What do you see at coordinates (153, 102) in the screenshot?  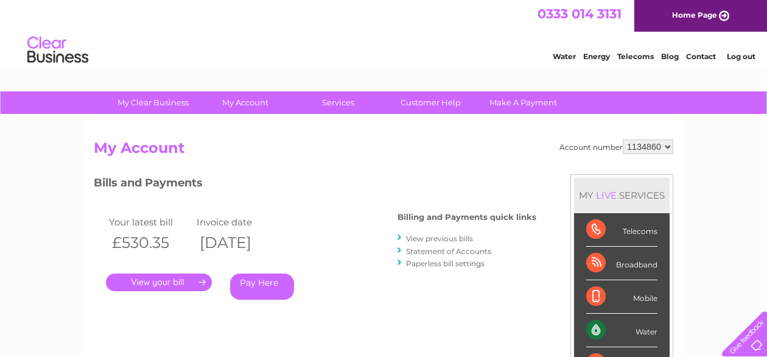 I see `a: My Clear Business` at bounding box center [153, 102].